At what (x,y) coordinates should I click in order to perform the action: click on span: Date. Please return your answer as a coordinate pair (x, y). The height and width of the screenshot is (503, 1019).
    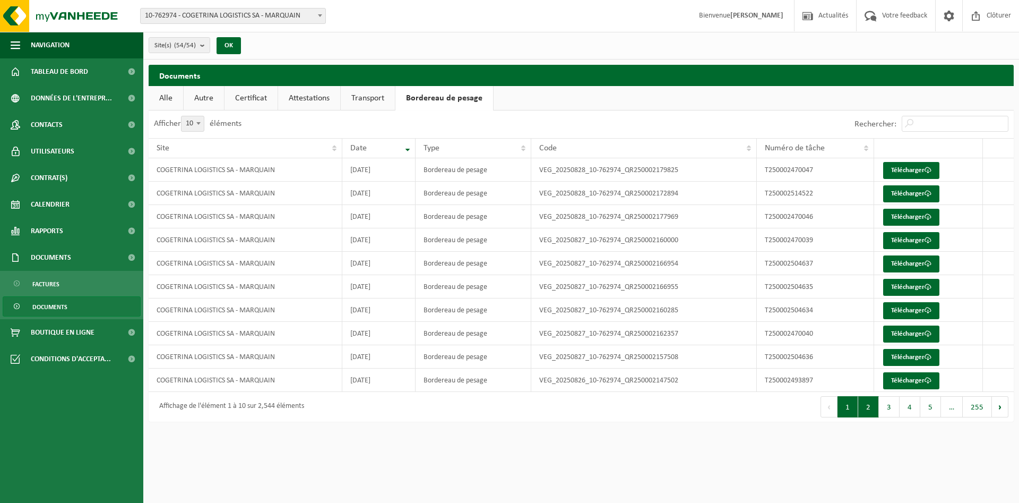
    Looking at the image, I should click on (358, 148).